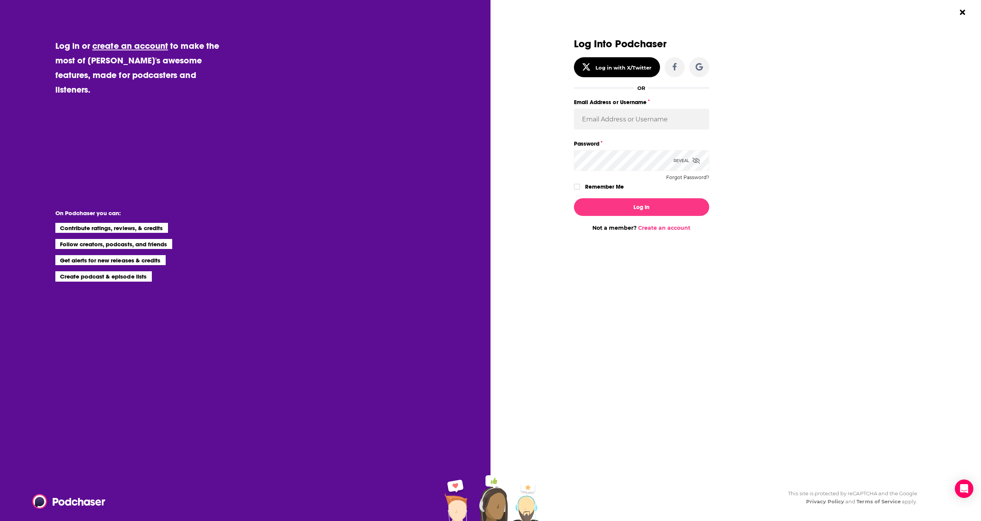  What do you see at coordinates (110, 260) in the screenshot?
I see `li: Get alerts for new releases & credits` at bounding box center [110, 260].